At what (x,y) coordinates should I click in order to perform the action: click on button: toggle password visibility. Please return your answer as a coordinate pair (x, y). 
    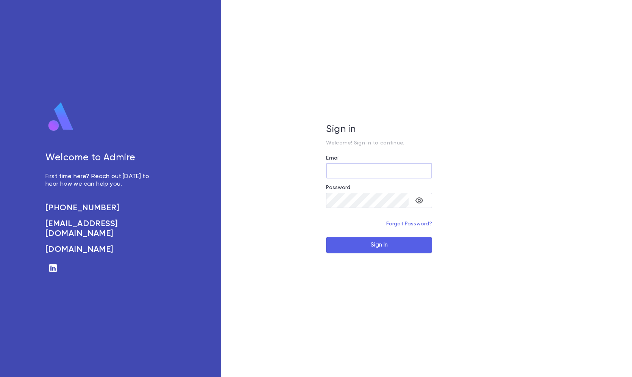
    Looking at the image, I should click on (419, 201).